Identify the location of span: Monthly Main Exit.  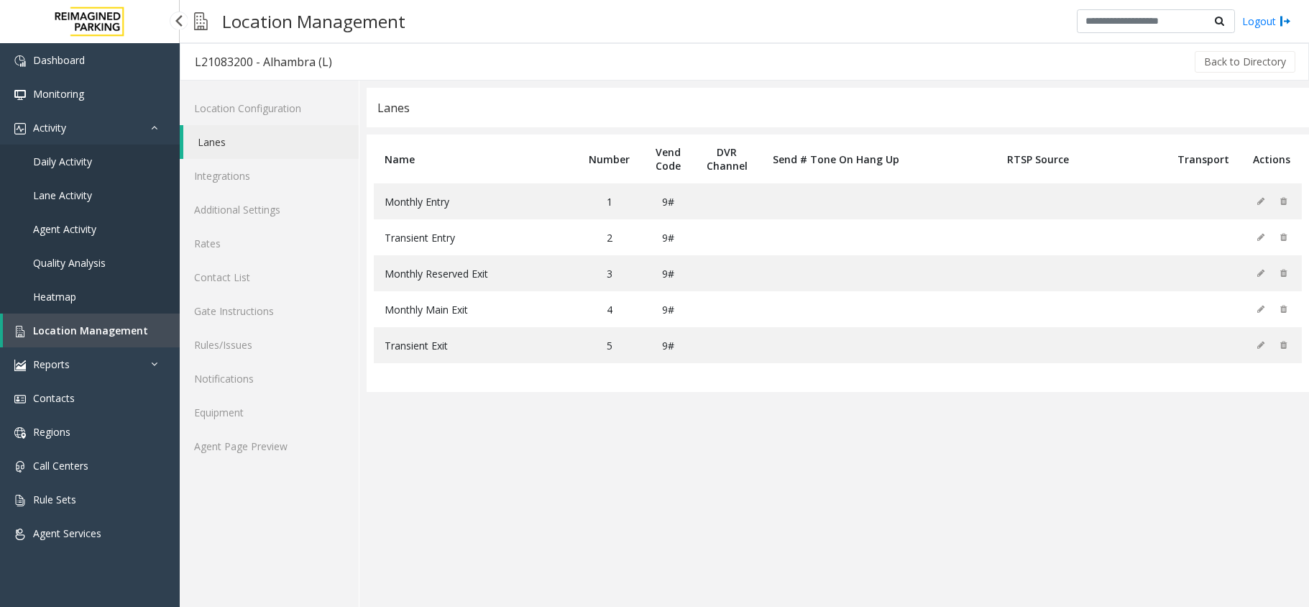
(426, 309).